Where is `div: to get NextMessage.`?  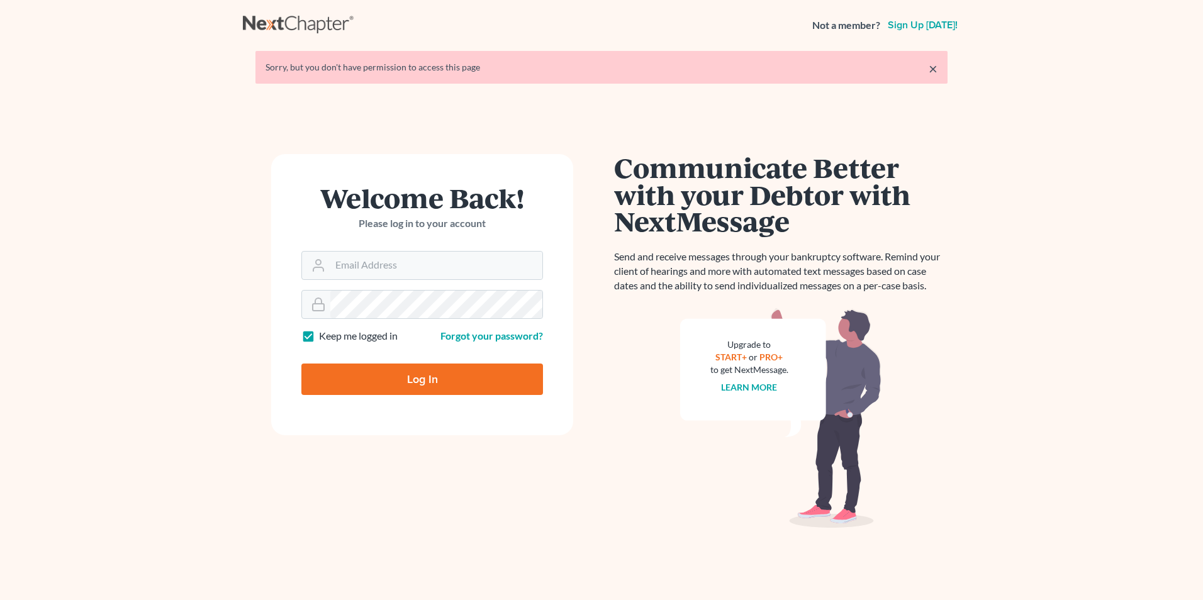
div: to get NextMessage. is located at coordinates (749, 370).